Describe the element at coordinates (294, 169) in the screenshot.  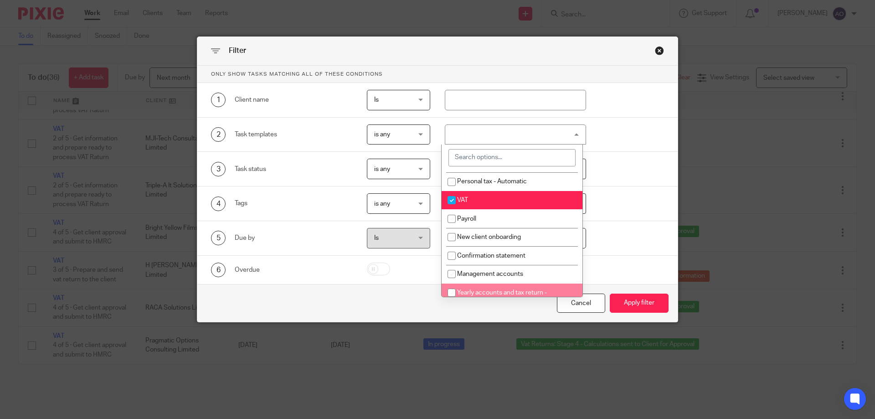
I see `div: Task status` at that location.